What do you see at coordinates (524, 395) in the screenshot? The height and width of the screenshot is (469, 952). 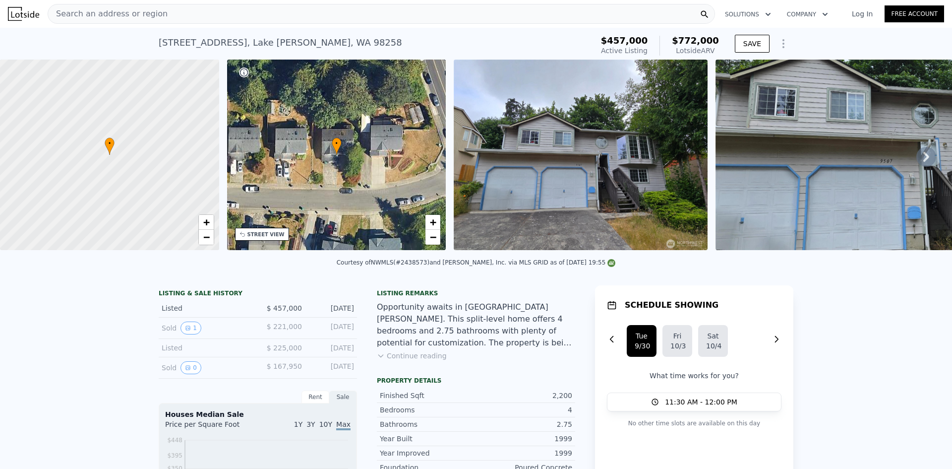 I see `div: 2,200` at bounding box center [524, 395].